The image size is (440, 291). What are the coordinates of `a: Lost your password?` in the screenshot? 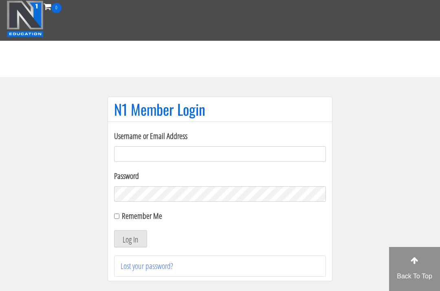 It's located at (147, 266).